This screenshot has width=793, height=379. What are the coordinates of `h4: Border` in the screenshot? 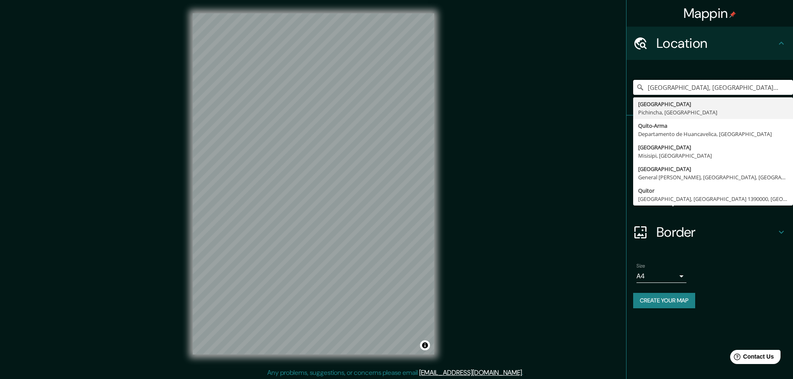 It's located at (716, 232).